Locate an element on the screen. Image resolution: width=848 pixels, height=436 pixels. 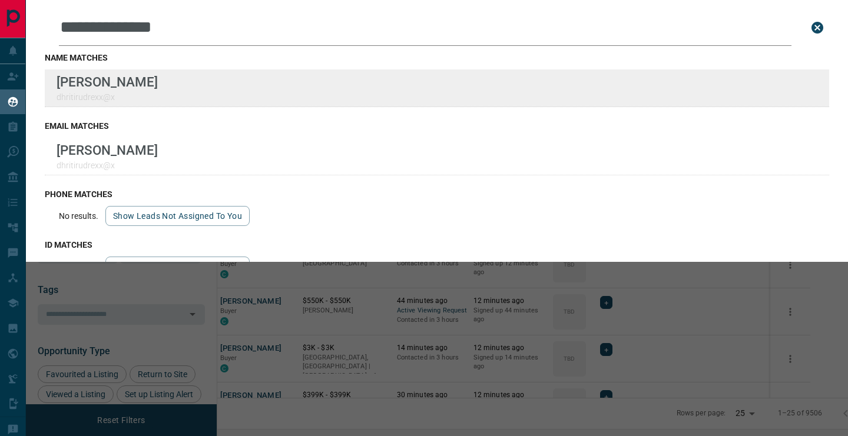
button: close search bar is located at coordinates (817, 28).